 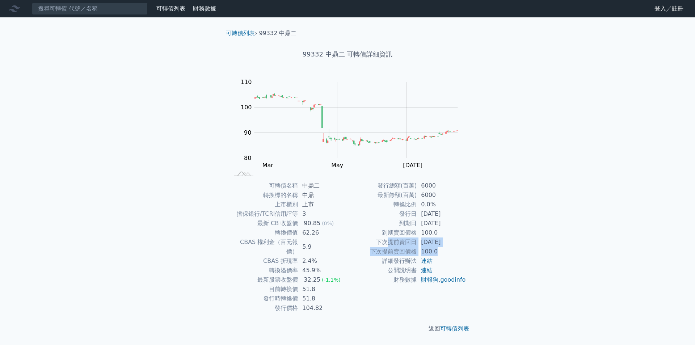 What do you see at coordinates (323, 233) in the screenshot?
I see `td: 62.26` at bounding box center [323, 233].